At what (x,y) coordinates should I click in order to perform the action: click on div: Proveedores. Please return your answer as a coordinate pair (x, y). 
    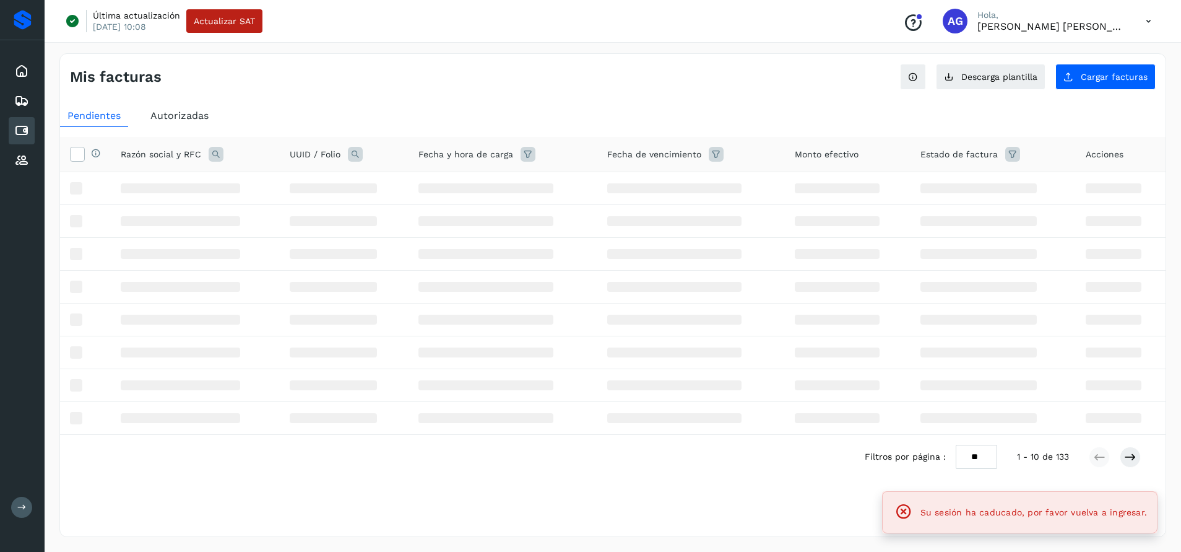
    Looking at the image, I should click on (22, 160).